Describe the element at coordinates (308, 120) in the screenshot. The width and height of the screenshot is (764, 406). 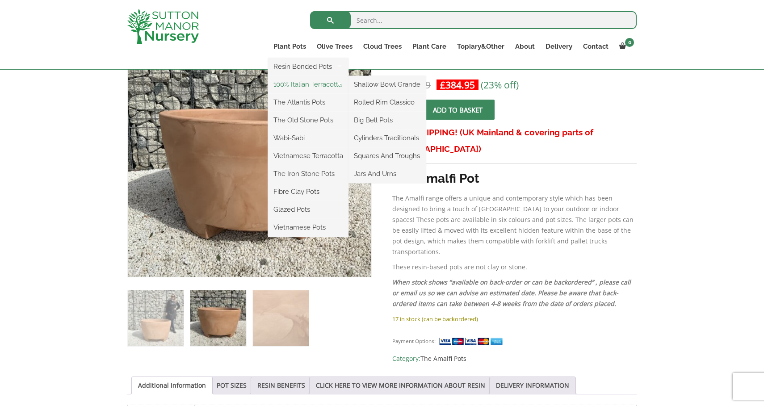
I see `a: The Old Stone Pots` at that location.